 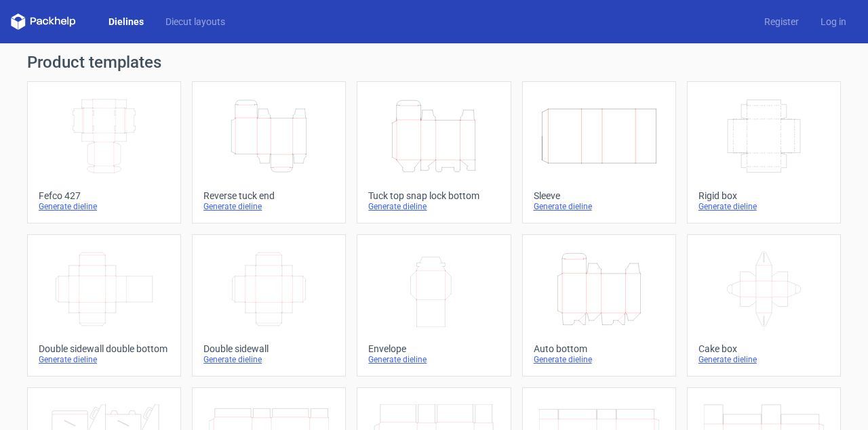 What do you see at coordinates (126, 22) in the screenshot?
I see `a: Dielines` at bounding box center [126, 22].